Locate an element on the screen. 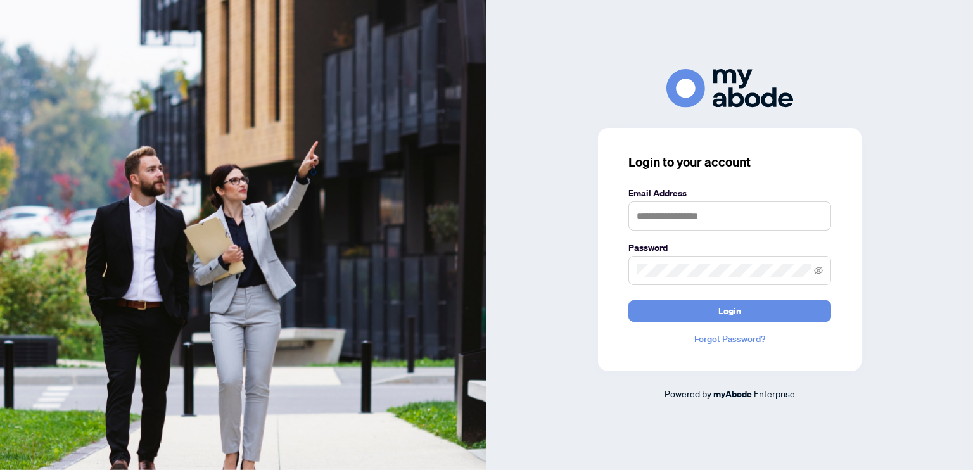  h3: Login to your account is located at coordinates (730, 162).